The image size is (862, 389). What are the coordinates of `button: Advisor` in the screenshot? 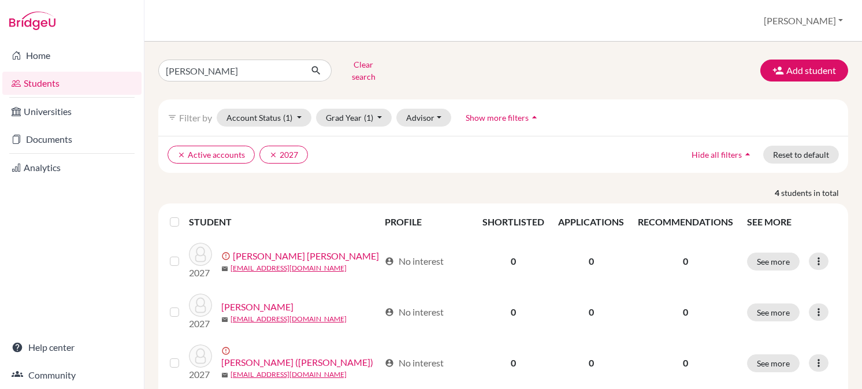 It's located at (424, 117).